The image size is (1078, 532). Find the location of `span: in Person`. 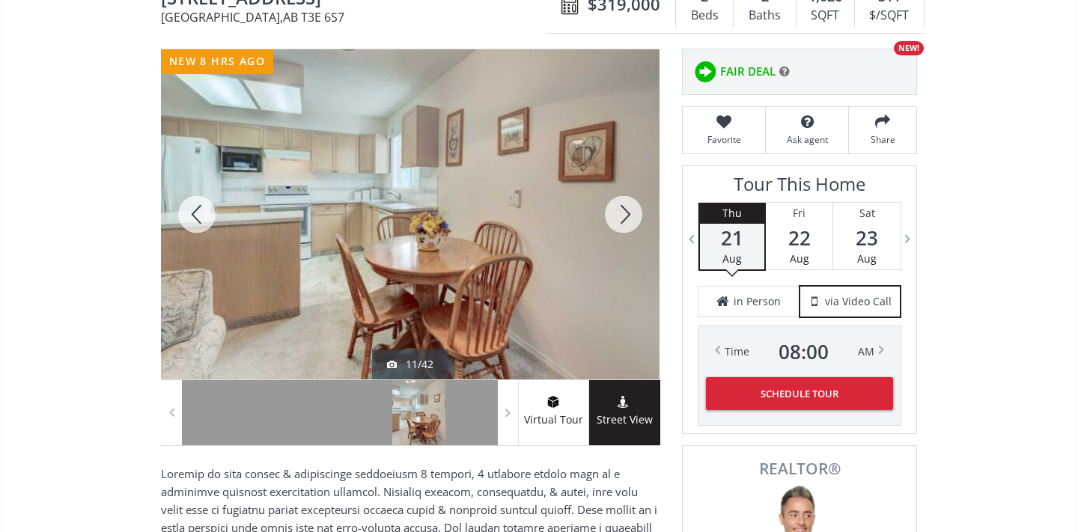

span: in Person is located at coordinates (757, 302).